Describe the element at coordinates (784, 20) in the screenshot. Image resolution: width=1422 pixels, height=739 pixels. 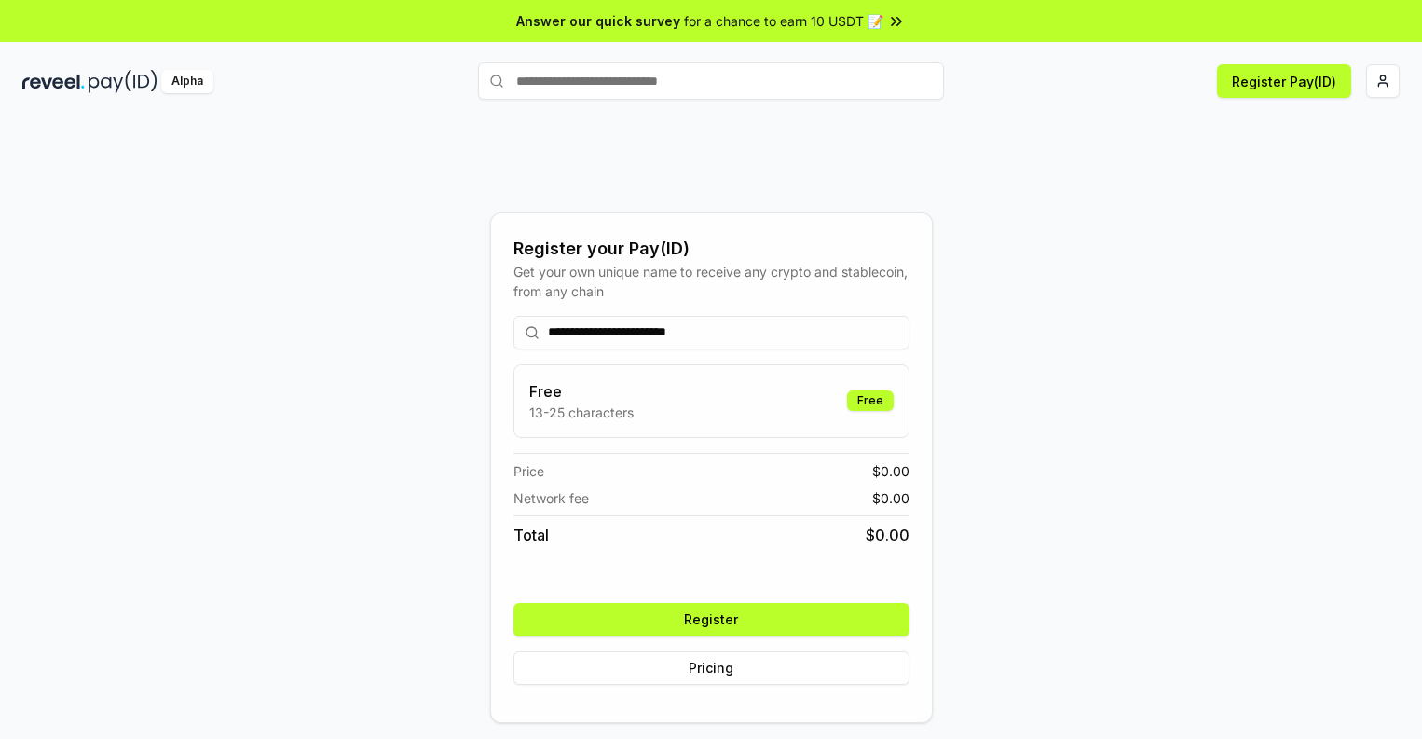
I see `span: for a chance to earn 10 USDT 📝` at that location.